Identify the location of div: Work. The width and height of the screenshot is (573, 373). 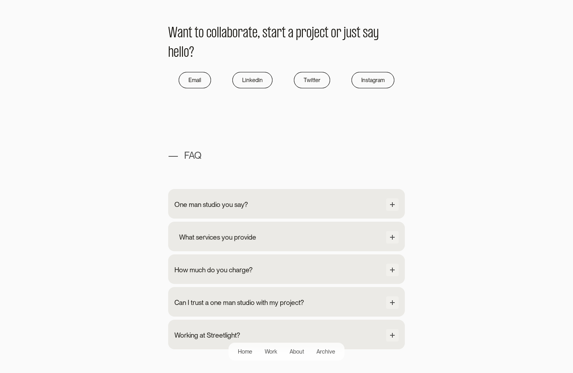
(271, 352).